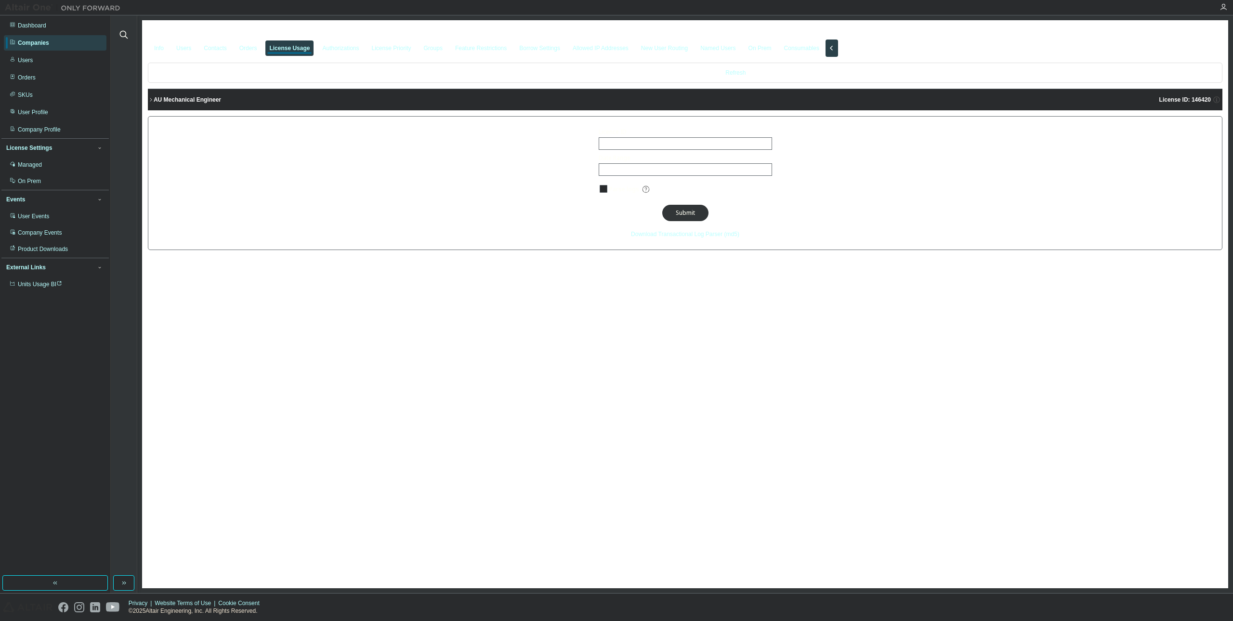  Describe the element at coordinates (79, 607) in the screenshot. I see `img: instagram.svg` at that location.